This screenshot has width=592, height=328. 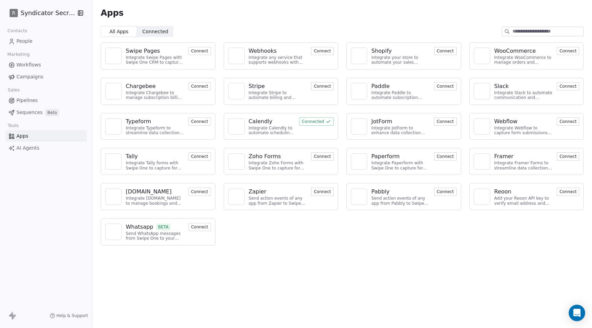 I want to click on div: Integrate any service that supports webhooks with Swipe One to capture and automate data workflows., so click(x=278, y=60).